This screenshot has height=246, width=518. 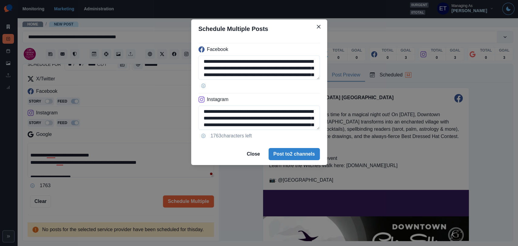 I want to click on button: Post to2 channels, so click(x=294, y=154).